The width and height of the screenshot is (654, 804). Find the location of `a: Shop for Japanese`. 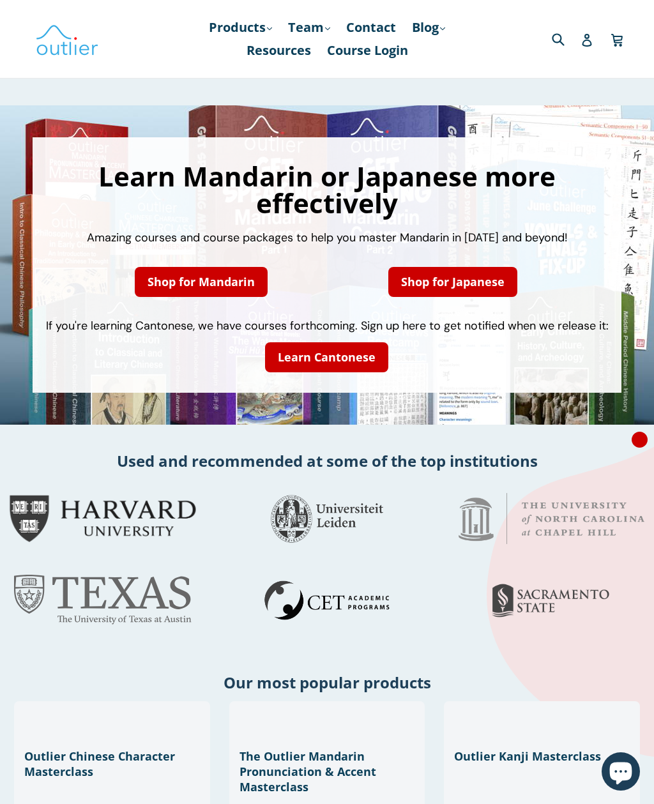

a: Shop for Japanese is located at coordinates (453, 281).